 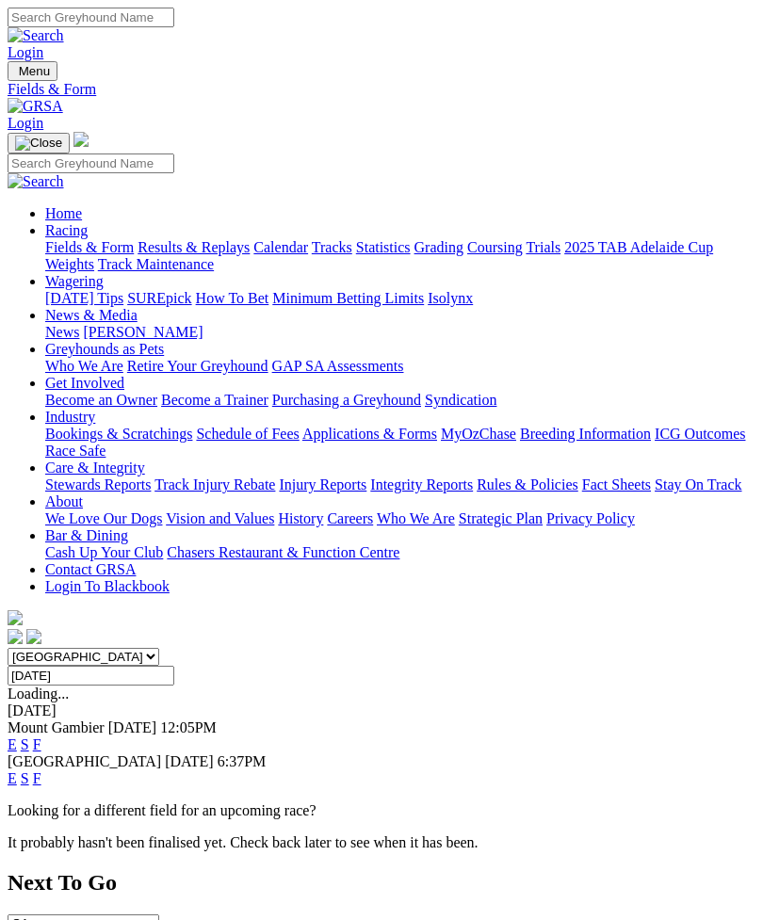 I want to click on a: Breeding Information, so click(x=585, y=433).